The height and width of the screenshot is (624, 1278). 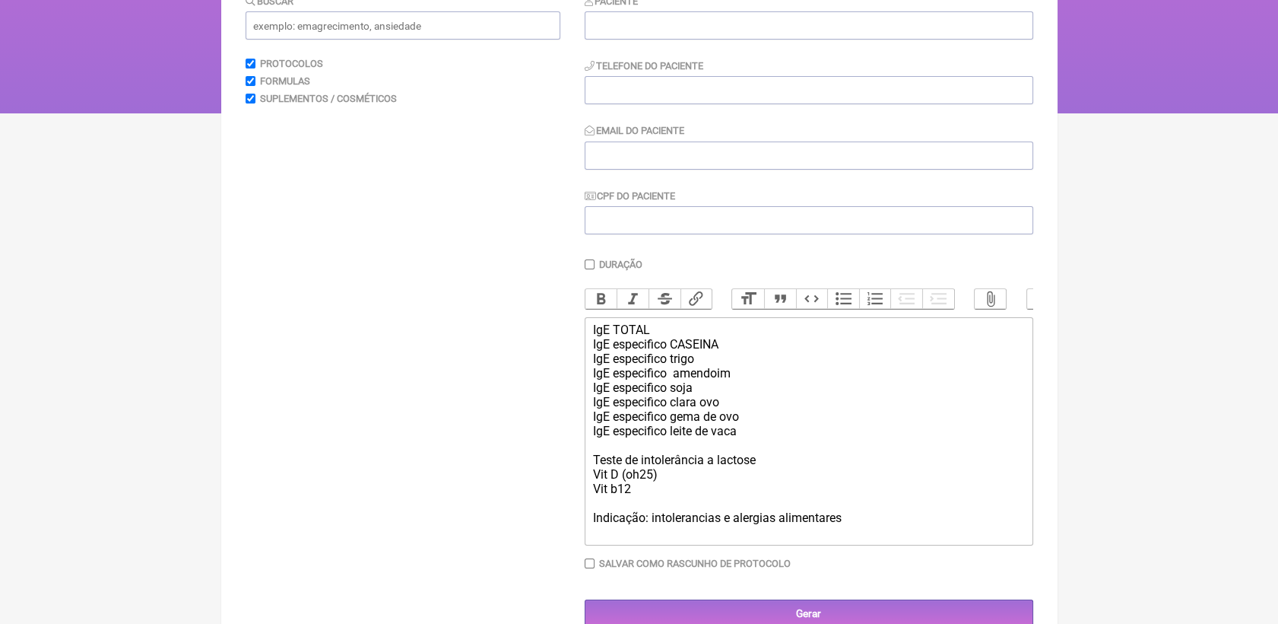 I want to click on button: Increase Level, so click(x=938, y=299).